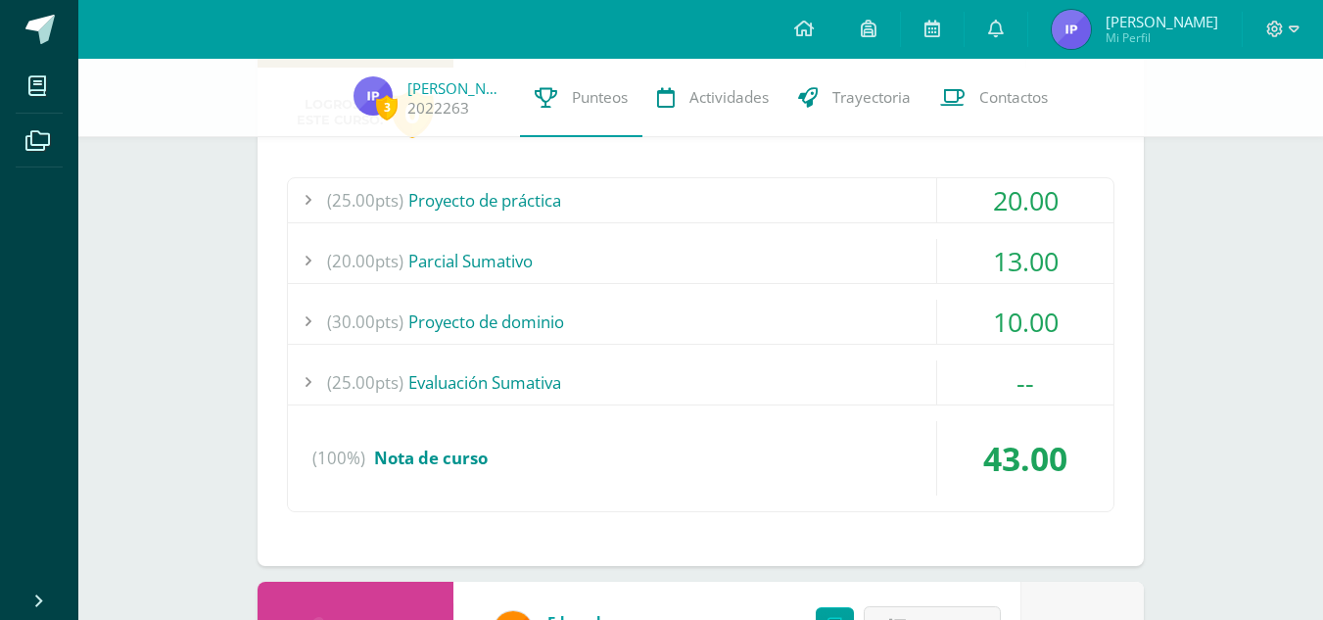 The height and width of the screenshot is (620, 1323). What do you see at coordinates (713, 98) in the screenshot?
I see `a: Actividades` at bounding box center [713, 98].